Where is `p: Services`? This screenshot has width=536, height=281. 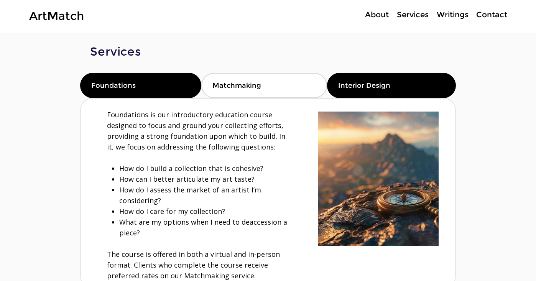 p: Services is located at coordinates (413, 15).